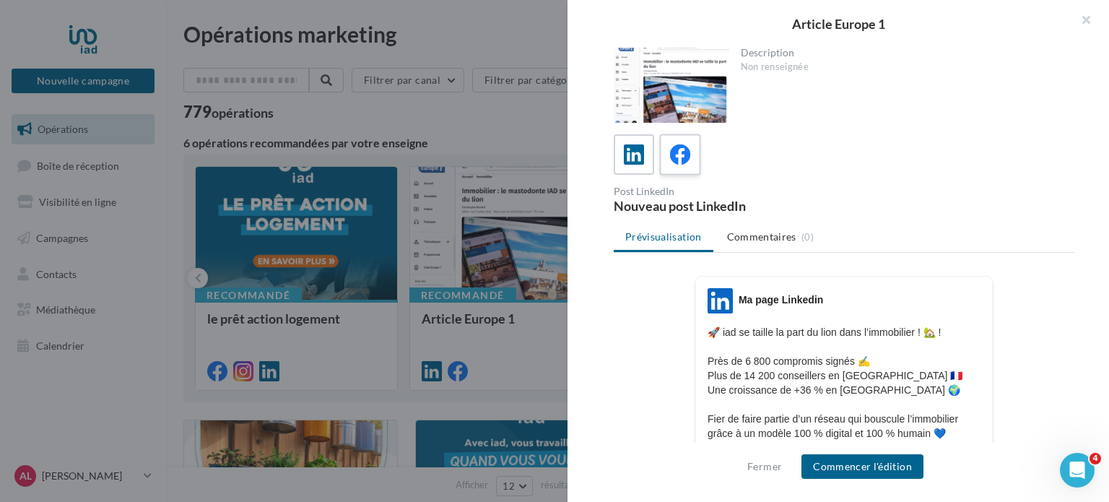 The image size is (1109, 502). What do you see at coordinates (862, 466) in the screenshot?
I see `button: Commencer l'édition` at bounding box center [862, 466].